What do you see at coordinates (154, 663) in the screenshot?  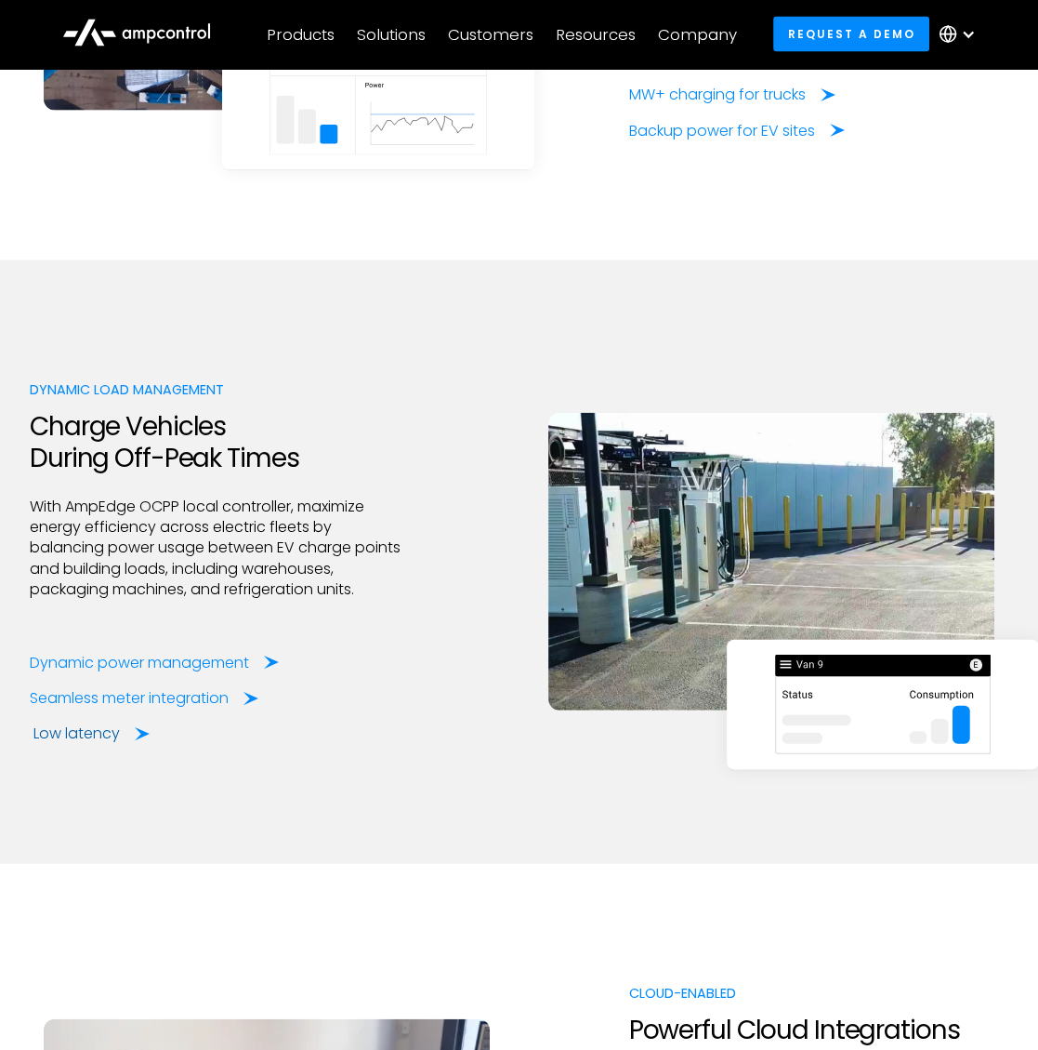 I see `a: Dynamic power management` at bounding box center [154, 663].